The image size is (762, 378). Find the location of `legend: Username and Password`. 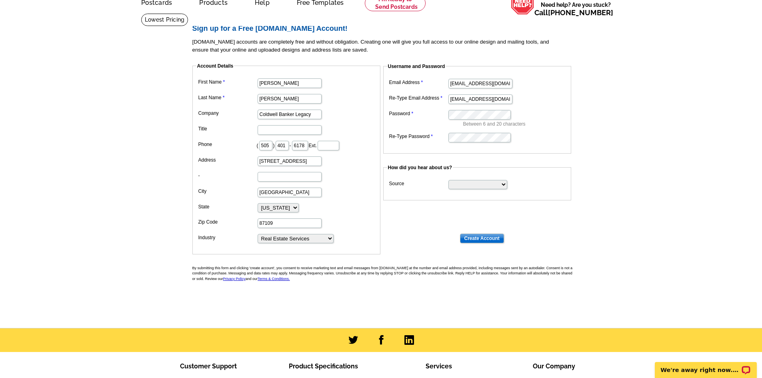

legend: Username and Password is located at coordinates (416, 66).